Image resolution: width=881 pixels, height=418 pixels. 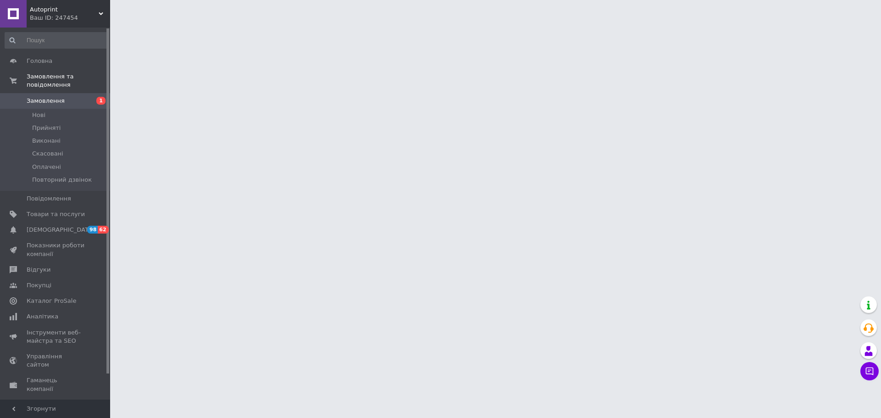 I want to click on span: Інструменти веб-майстра та SEO, so click(x=56, y=337).